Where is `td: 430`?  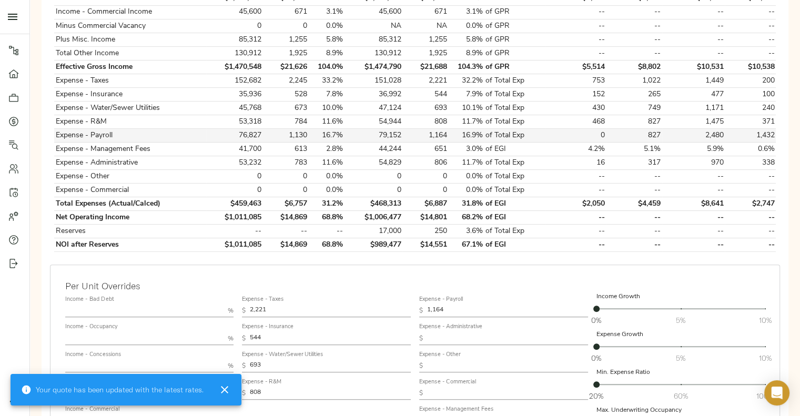 td: 430 is located at coordinates (575, 108).